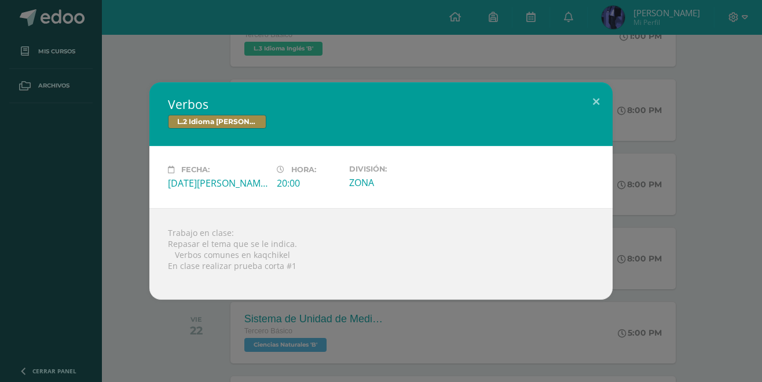 This screenshot has height=382, width=762. I want to click on div: ZONA, so click(399, 182).